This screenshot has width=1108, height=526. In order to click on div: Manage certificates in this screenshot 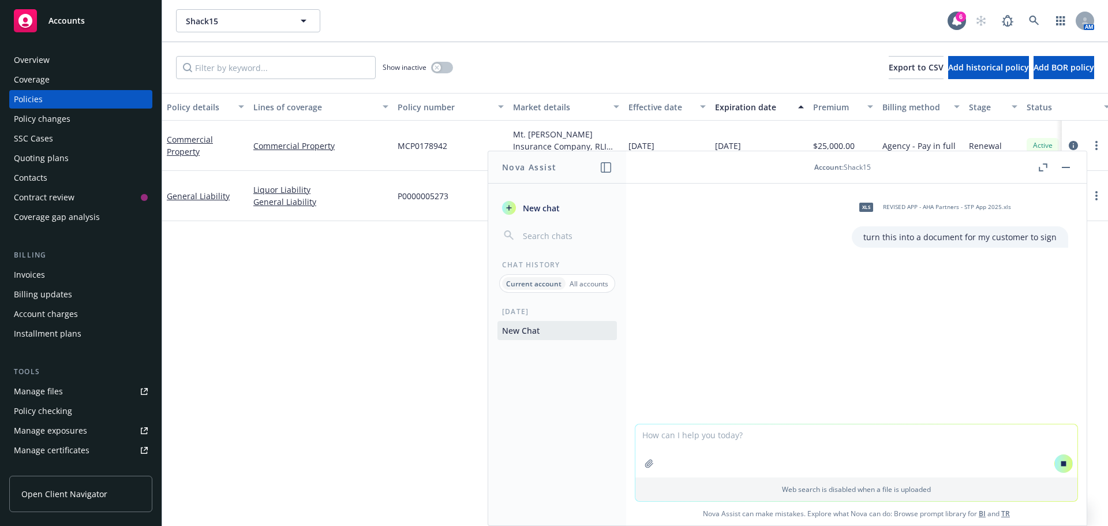, I will do `click(51, 450)`.